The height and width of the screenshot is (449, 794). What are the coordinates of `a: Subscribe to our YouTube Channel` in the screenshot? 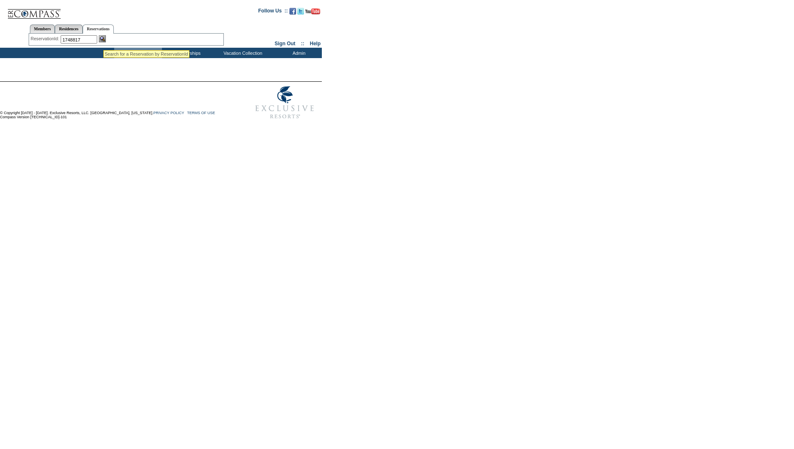 It's located at (313, 13).